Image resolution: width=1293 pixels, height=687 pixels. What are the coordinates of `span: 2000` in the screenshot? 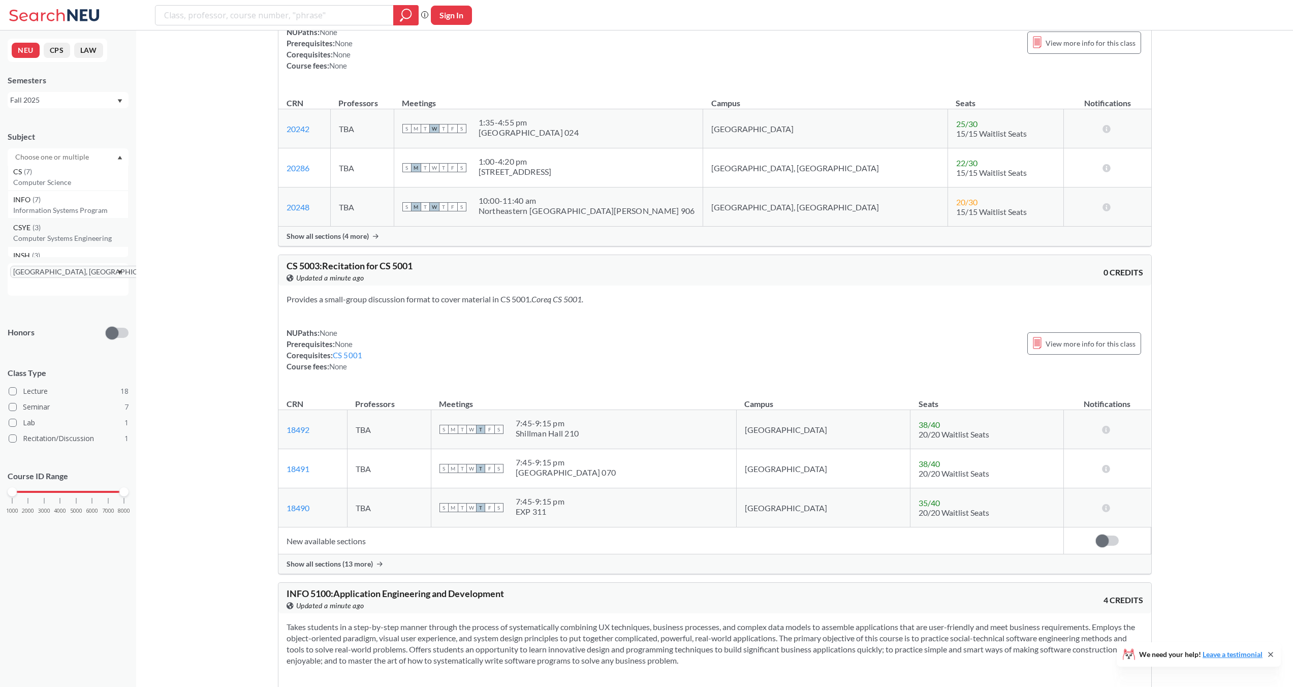 It's located at (28, 510).